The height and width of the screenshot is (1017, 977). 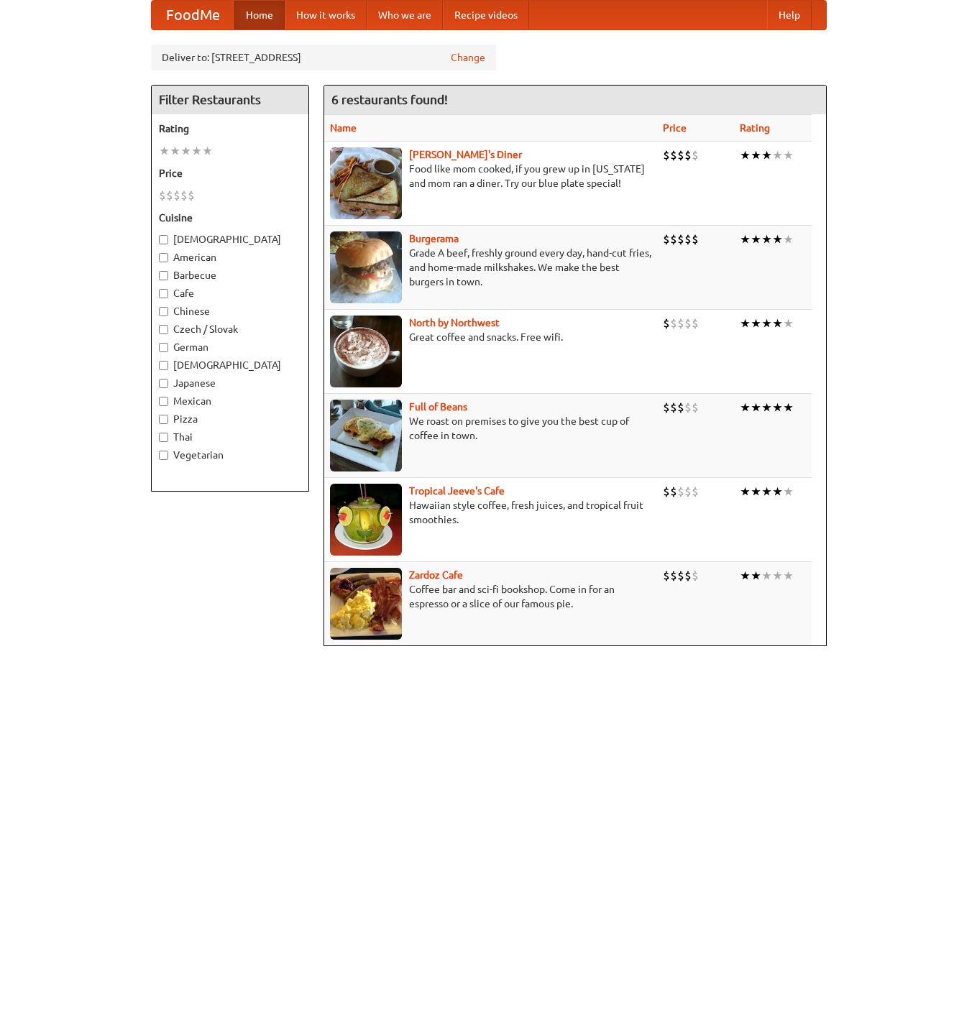 I want to click on b: Tropical Jeeve's Cafe, so click(x=456, y=491).